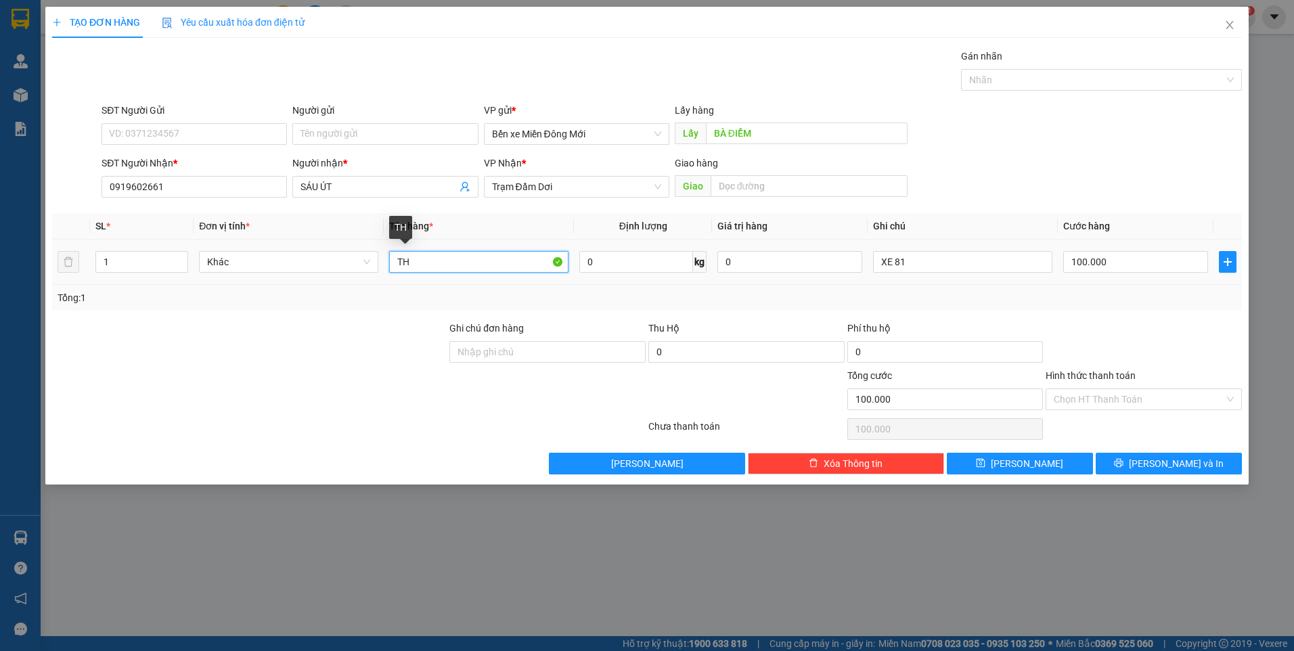 The width and height of the screenshot is (1294, 651). Describe the element at coordinates (1228, 262) in the screenshot. I see `button: plus` at that location.